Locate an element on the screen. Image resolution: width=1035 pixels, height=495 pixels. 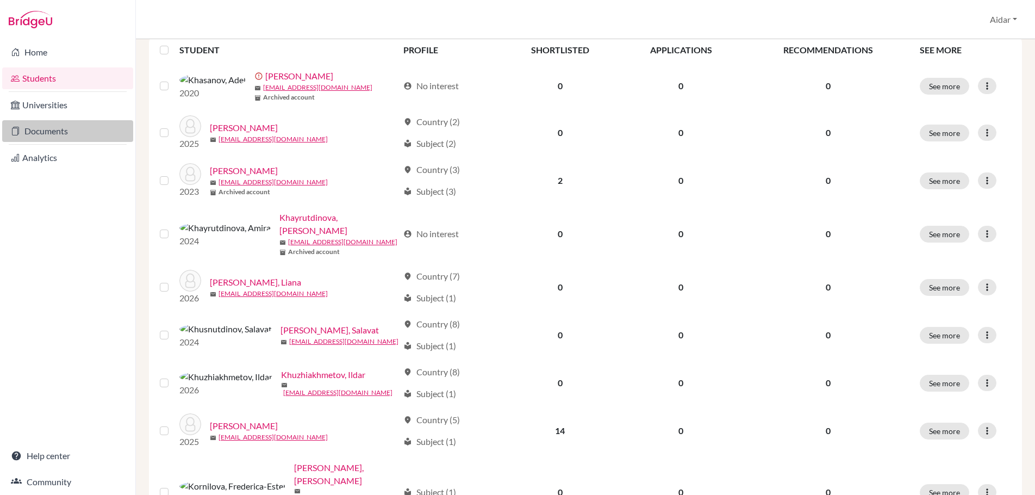
button: Aidar is located at coordinates (1004, 20).